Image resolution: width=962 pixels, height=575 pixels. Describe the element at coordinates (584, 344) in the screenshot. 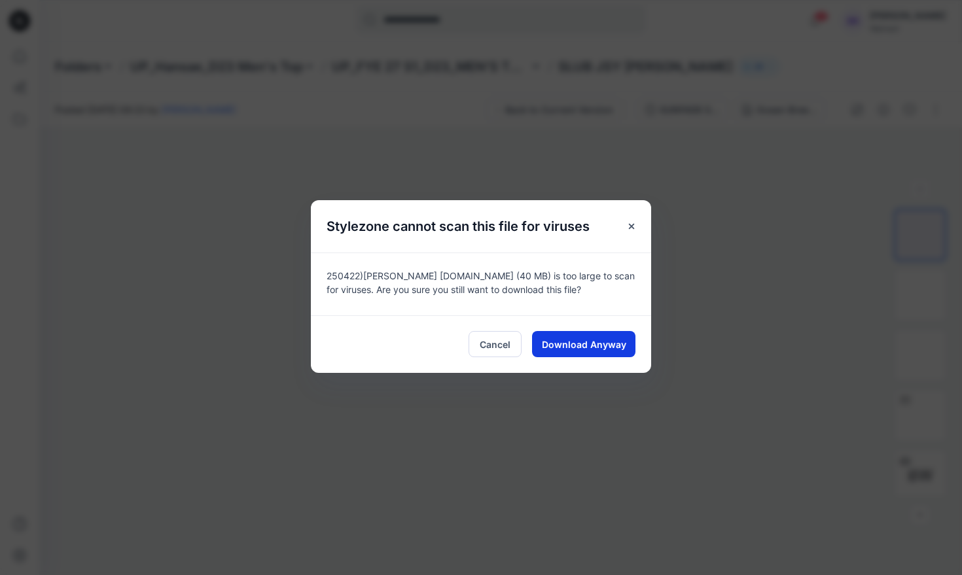

I see `button: Download Anyway` at that location.